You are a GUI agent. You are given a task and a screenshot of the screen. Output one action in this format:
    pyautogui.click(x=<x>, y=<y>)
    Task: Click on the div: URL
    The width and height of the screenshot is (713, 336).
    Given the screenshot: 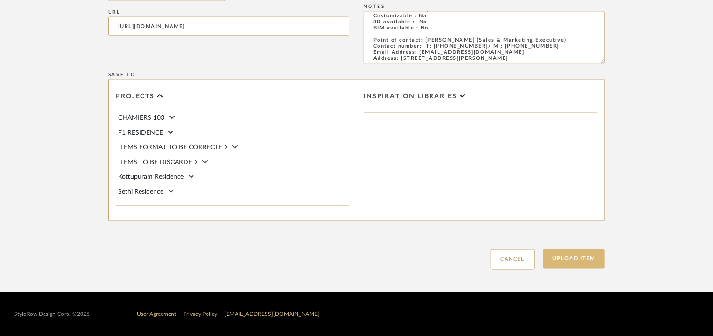 What is the action you would take?
    pyautogui.click(x=229, y=12)
    